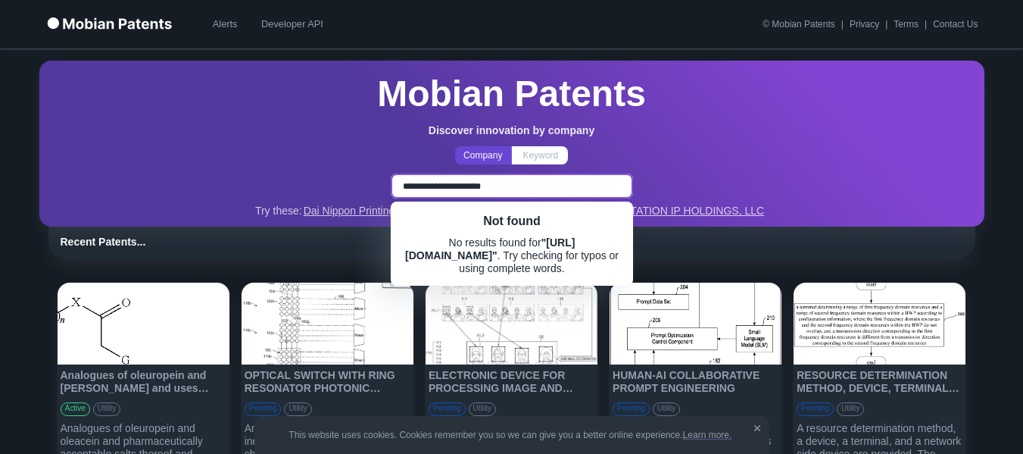 The height and width of the screenshot is (454, 1023). Describe the element at coordinates (327, 323) in the screenshot. I see `img: OPTICAL SWITCH WITH RING RESONATOR PHOTONIC DEVICES` at that location.